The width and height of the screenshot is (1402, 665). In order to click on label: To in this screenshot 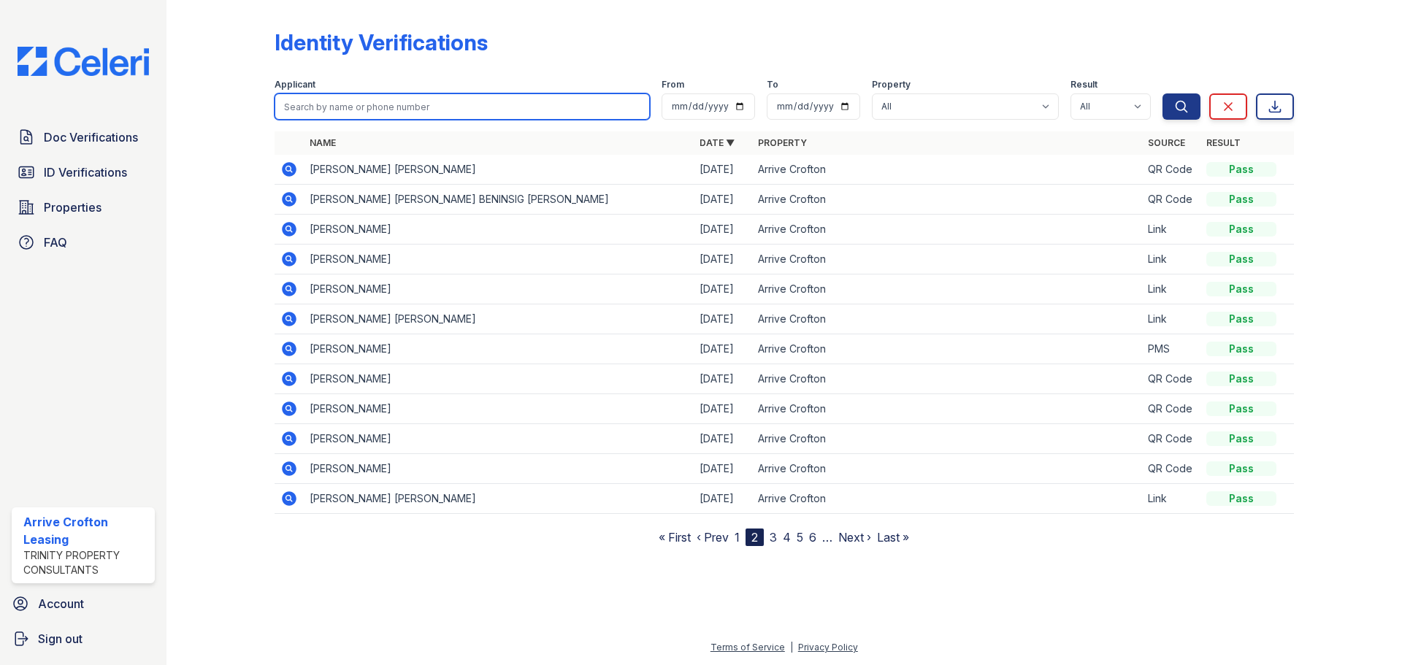, I will do `click(772, 85)`.